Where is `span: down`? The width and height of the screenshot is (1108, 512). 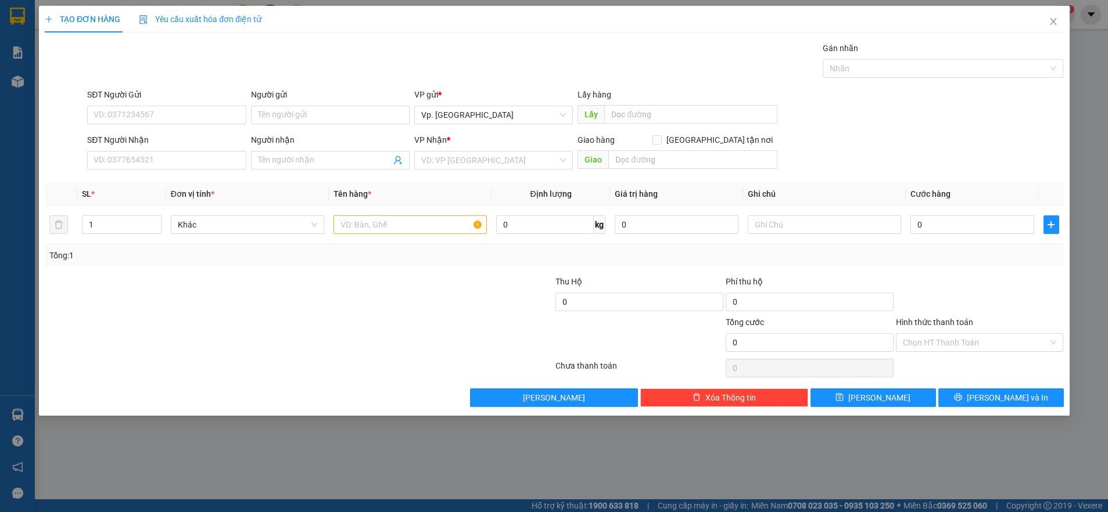
span: down is located at coordinates (155, 229).